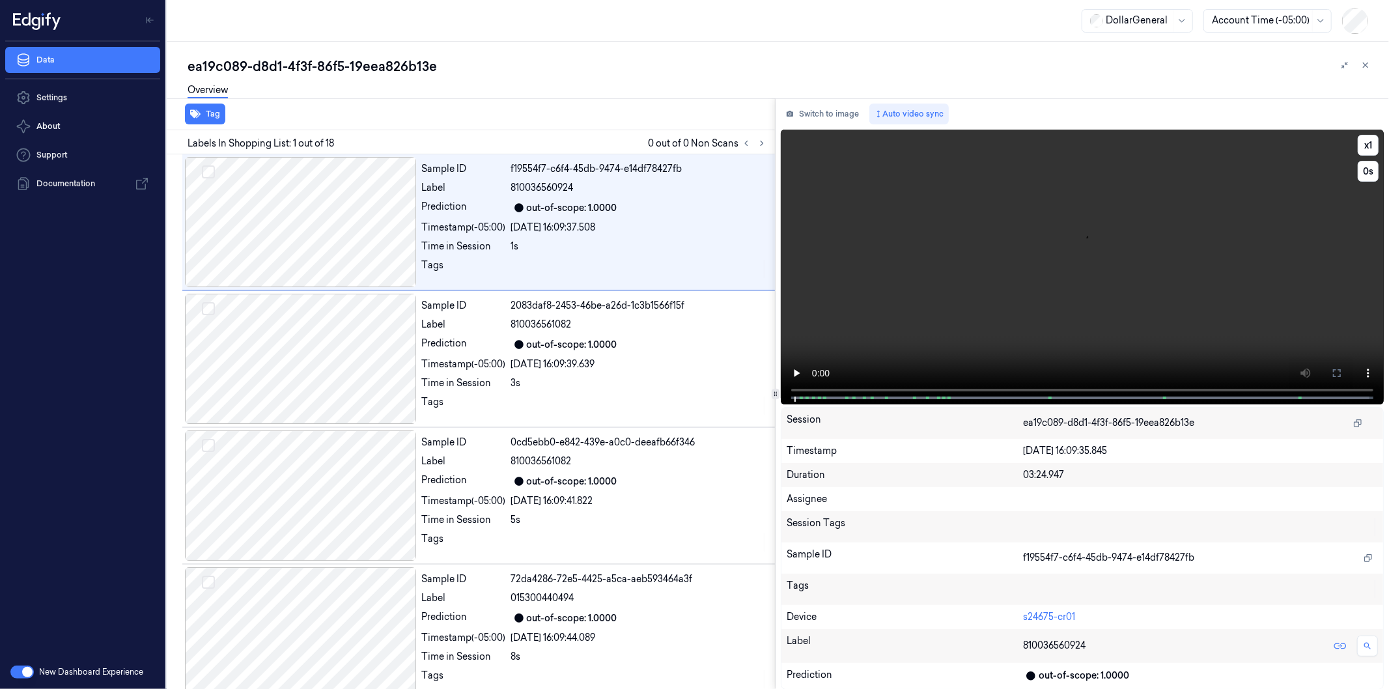  Describe the element at coordinates (909, 114) in the screenshot. I see `button: Auto video sync` at that location.